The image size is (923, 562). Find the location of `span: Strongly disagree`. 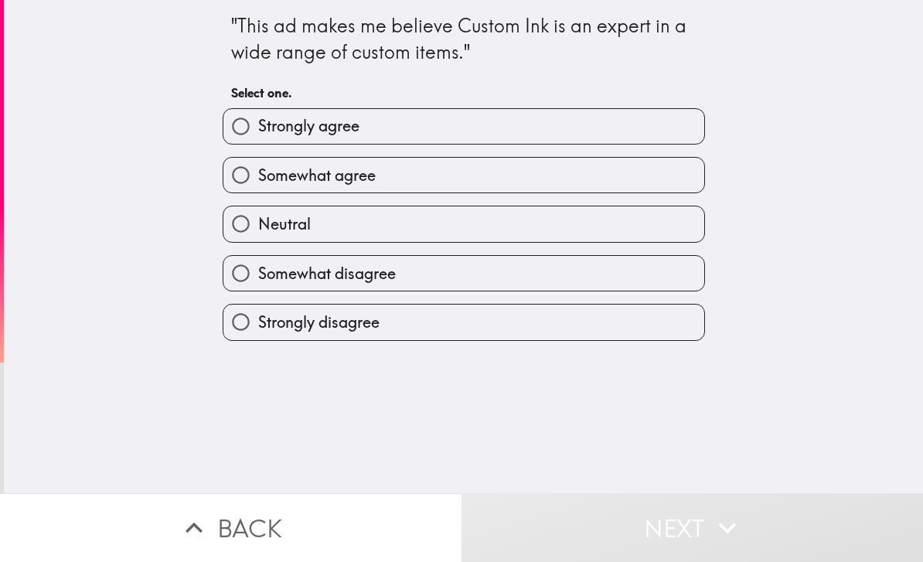

span: Strongly disagree is located at coordinates (318, 322).